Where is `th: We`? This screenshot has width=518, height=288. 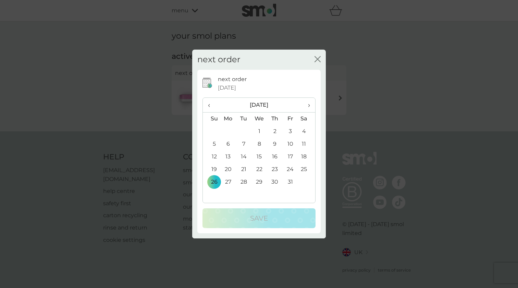
th: We is located at coordinates (259, 119).